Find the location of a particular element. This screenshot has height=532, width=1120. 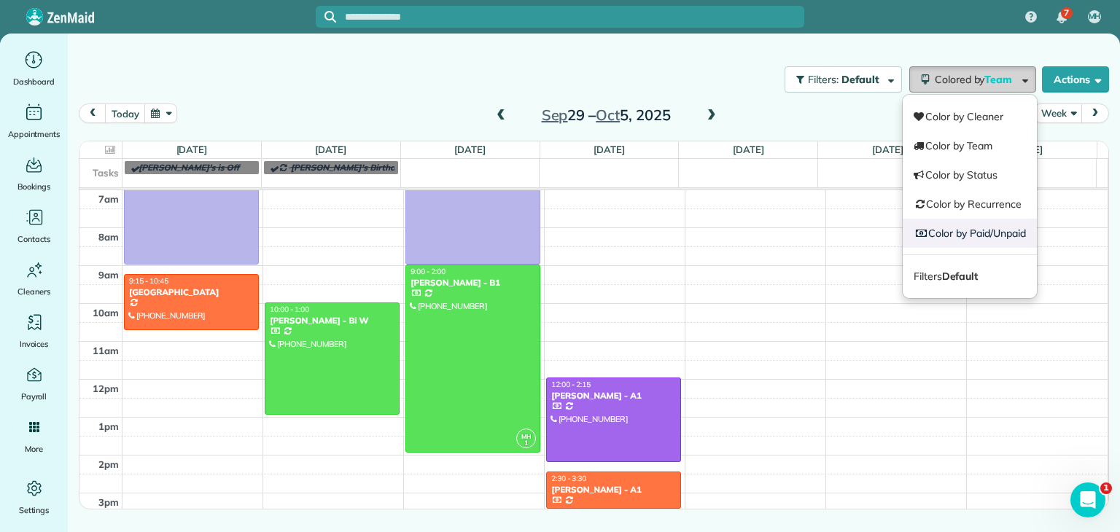

span: 3pm is located at coordinates (109, 502).